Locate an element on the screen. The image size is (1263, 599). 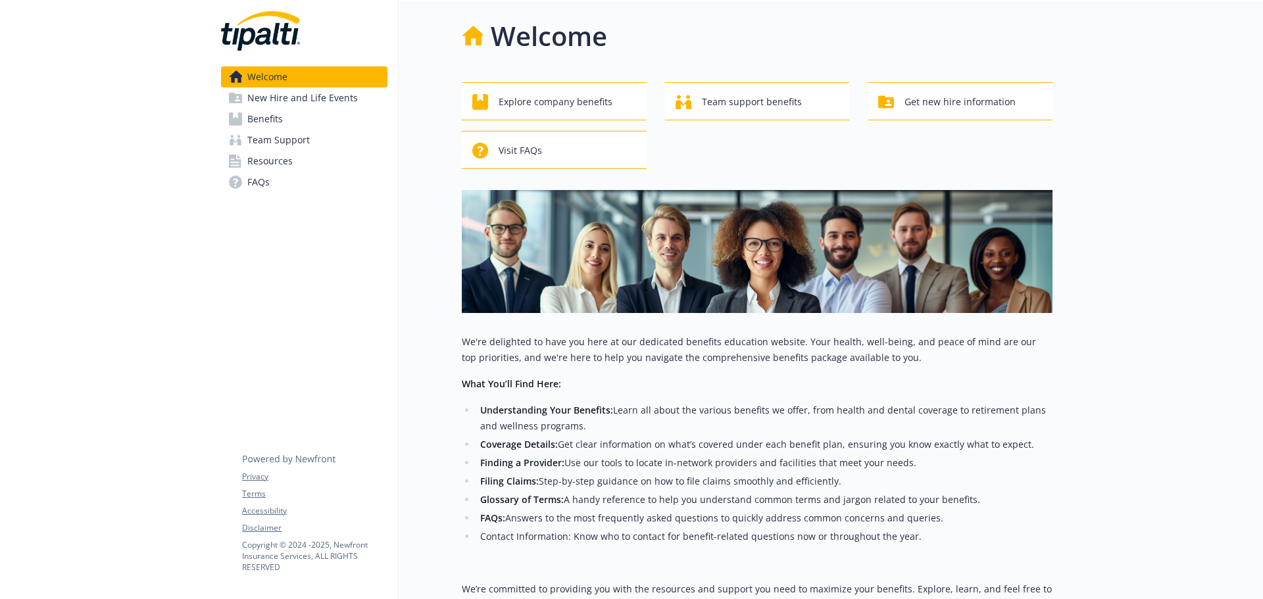
a: FAQs is located at coordinates (304, 182).